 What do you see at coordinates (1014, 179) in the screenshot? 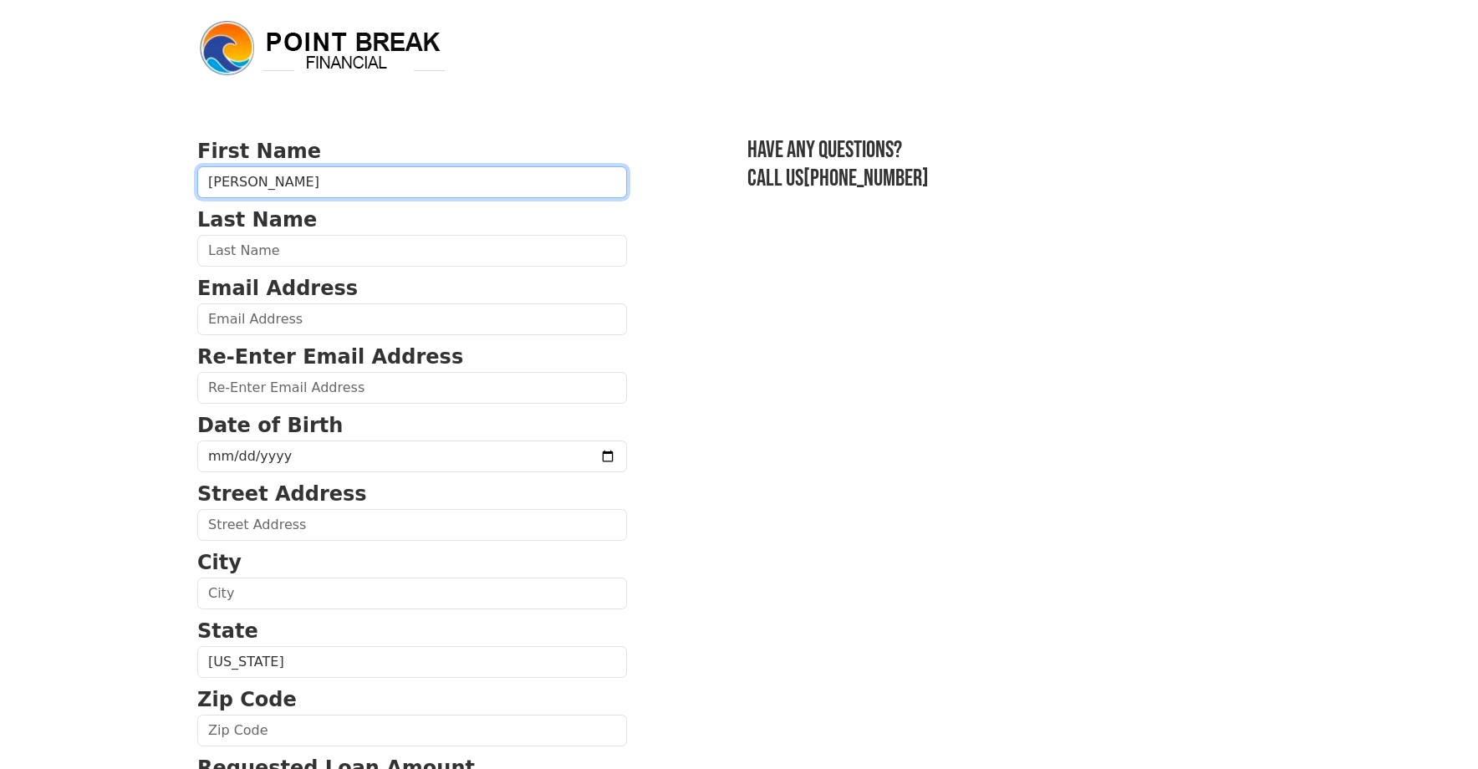
I see `h3: Call us` at bounding box center [1014, 179].